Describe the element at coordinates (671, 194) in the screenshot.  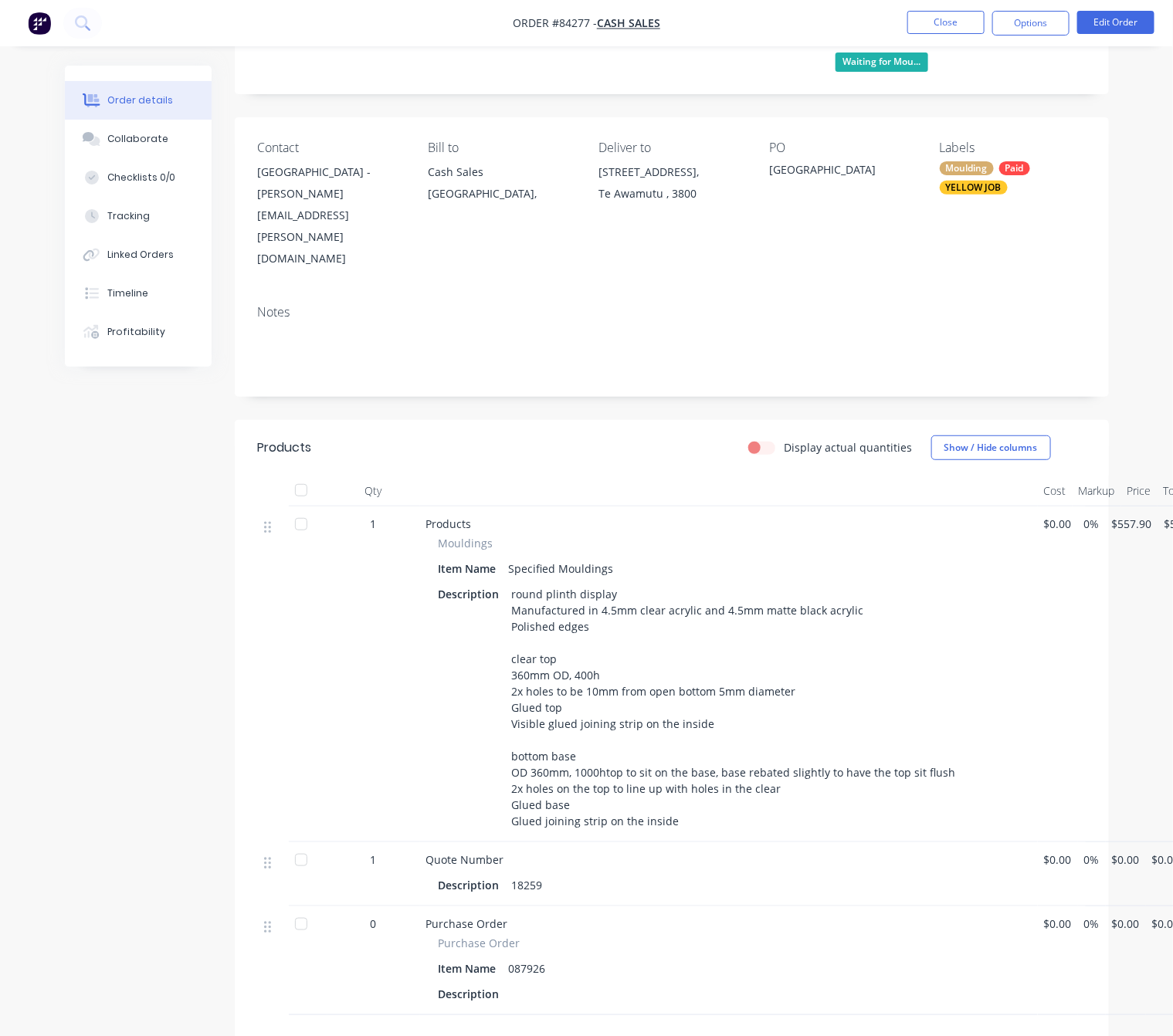
I see `div: Te Awamutu , 3800` at that location.